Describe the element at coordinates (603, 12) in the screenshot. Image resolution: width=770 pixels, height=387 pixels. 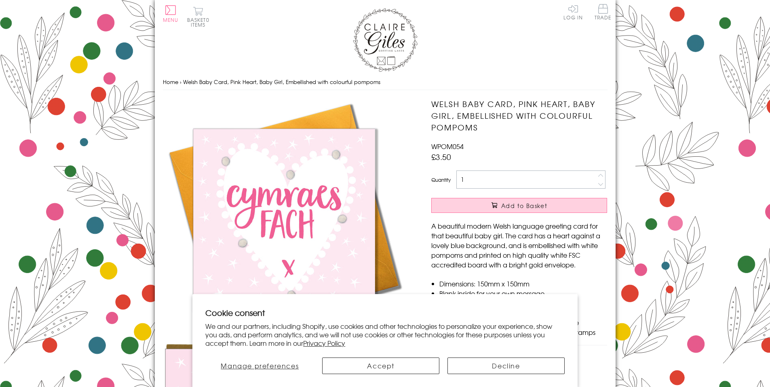
I see `span: Trade` at that location.